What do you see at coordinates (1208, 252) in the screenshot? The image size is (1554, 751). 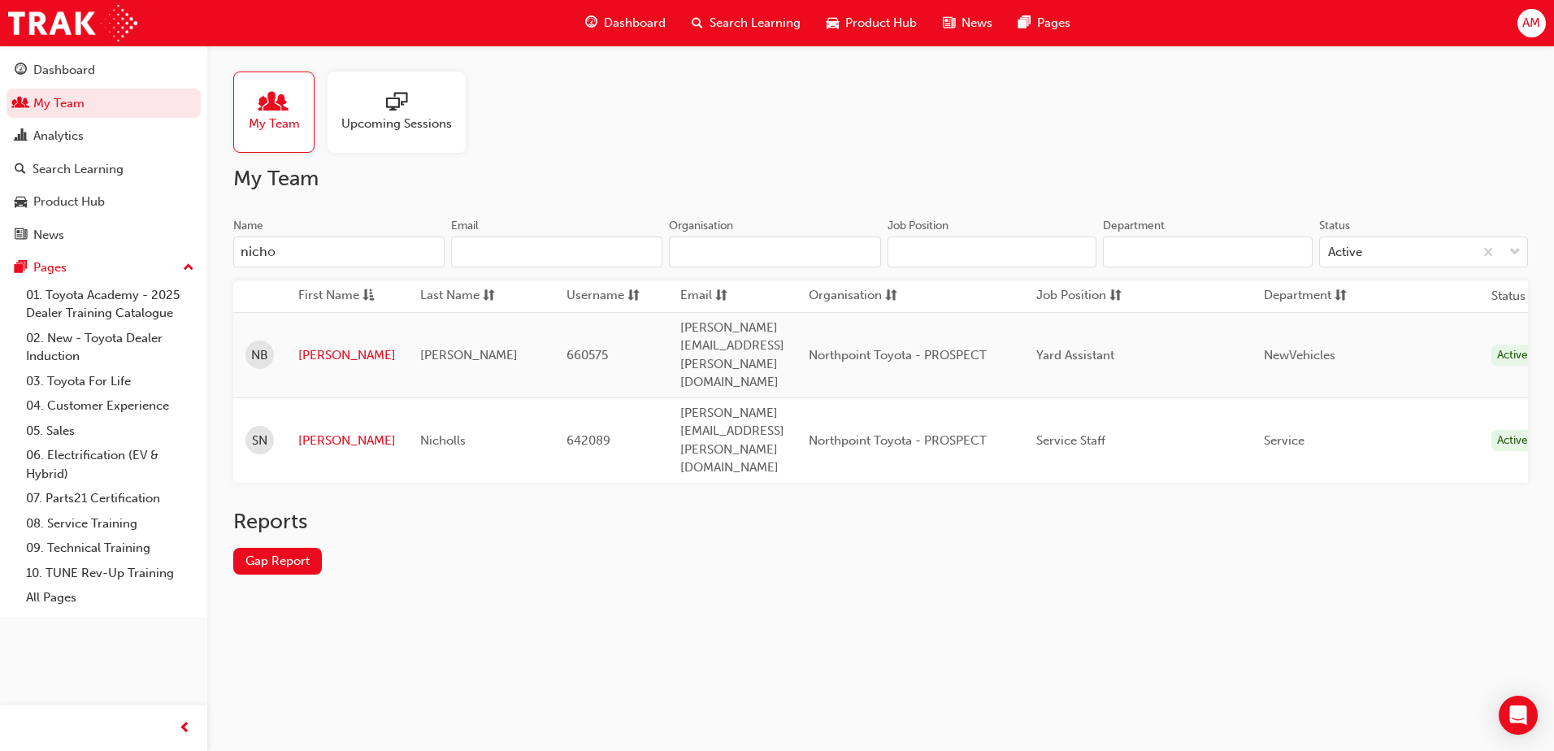 I see `input: Department` at bounding box center [1208, 252].